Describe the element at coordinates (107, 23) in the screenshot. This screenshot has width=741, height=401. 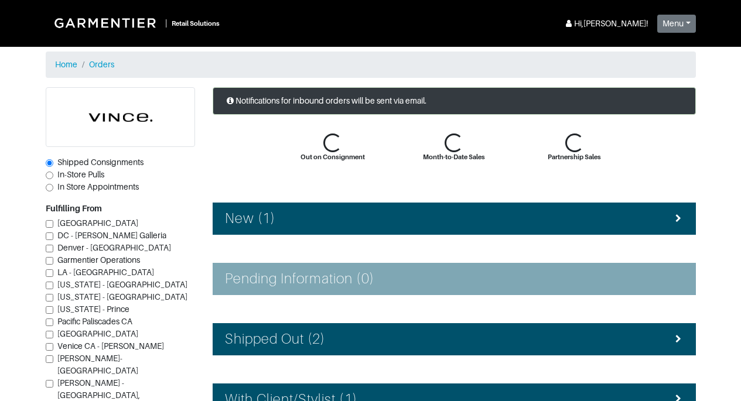
I see `img: Garmentier` at that location.